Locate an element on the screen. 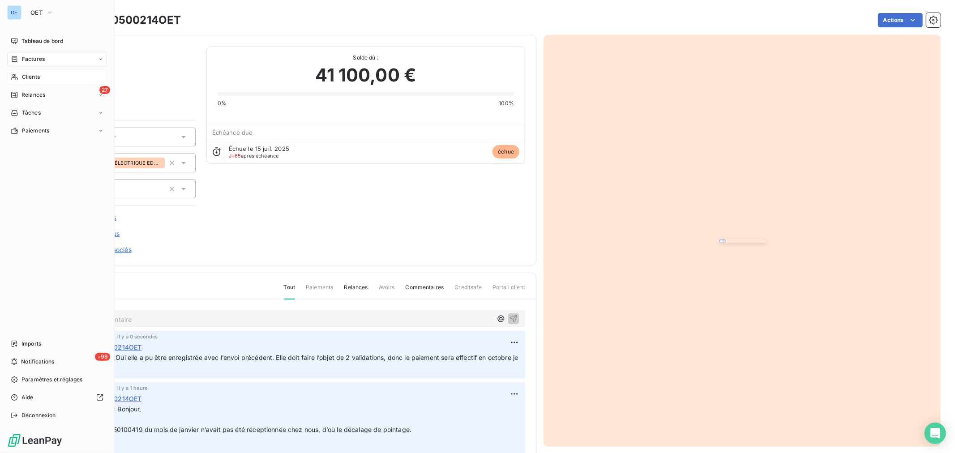 Image resolution: width=955 pixels, height=453 pixels. span: Tableau de bord is located at coordinates (42, 41).